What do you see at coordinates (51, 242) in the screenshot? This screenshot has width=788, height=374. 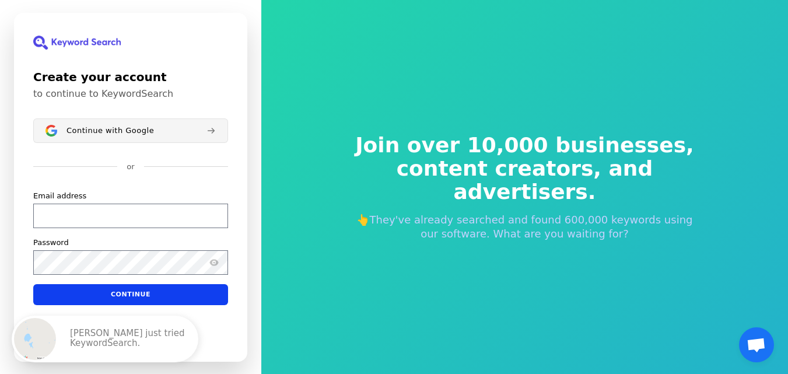 I see `label: Password` at bounding box center [51, 242].